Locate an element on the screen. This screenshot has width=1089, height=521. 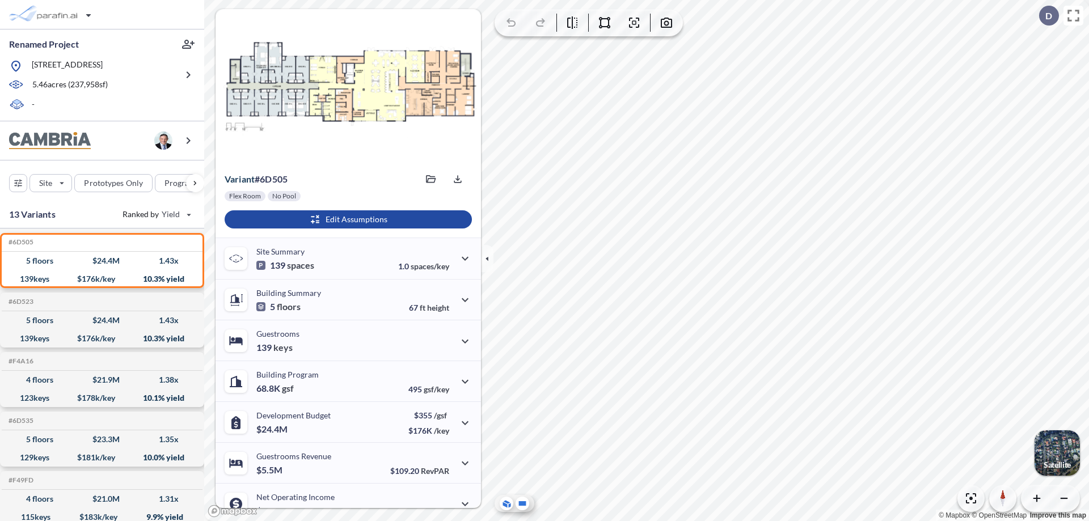
a: OpenStreetMap is located at coordinates (999, 516).